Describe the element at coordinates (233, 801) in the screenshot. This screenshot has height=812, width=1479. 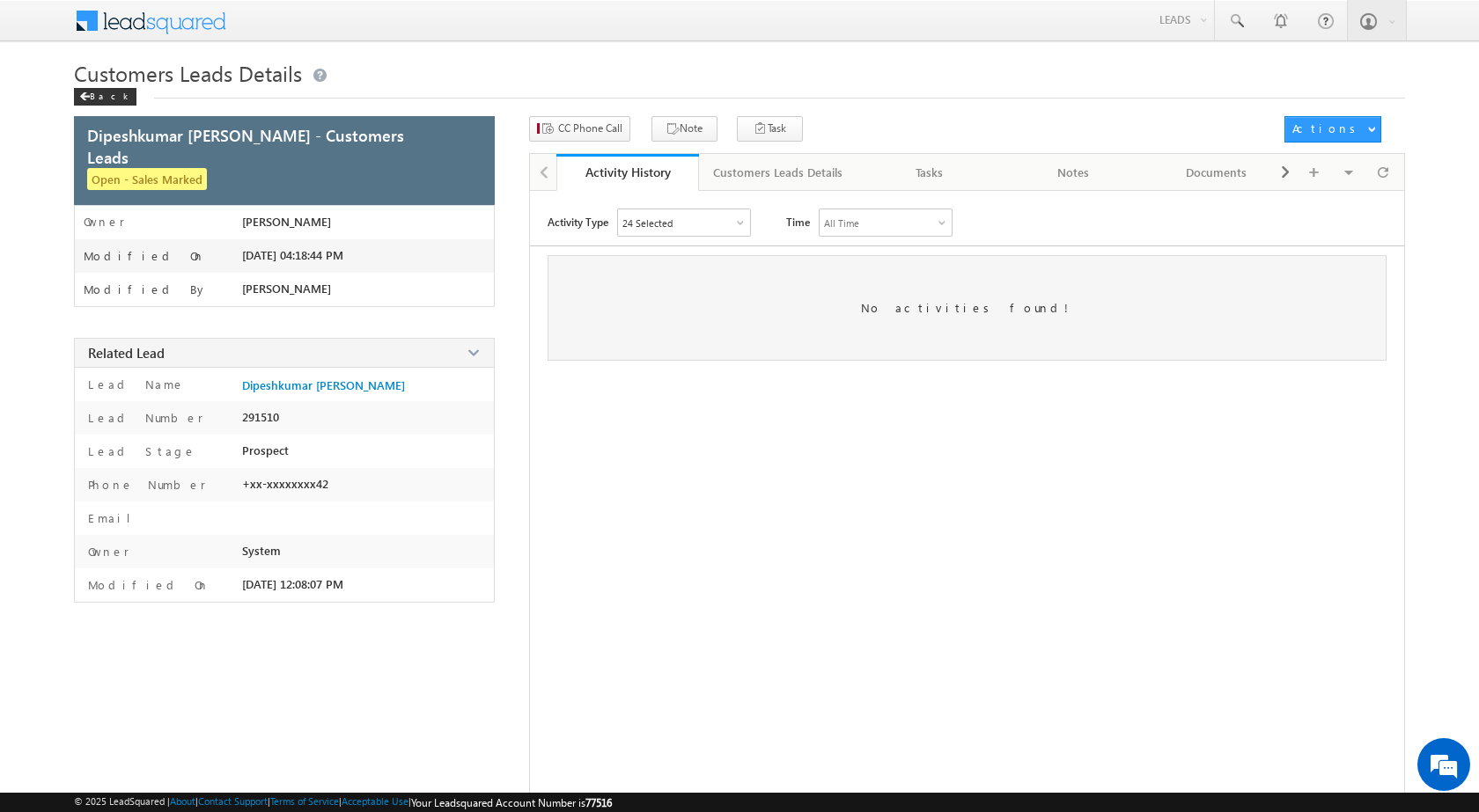
I see `a: Contact Support` at that location.